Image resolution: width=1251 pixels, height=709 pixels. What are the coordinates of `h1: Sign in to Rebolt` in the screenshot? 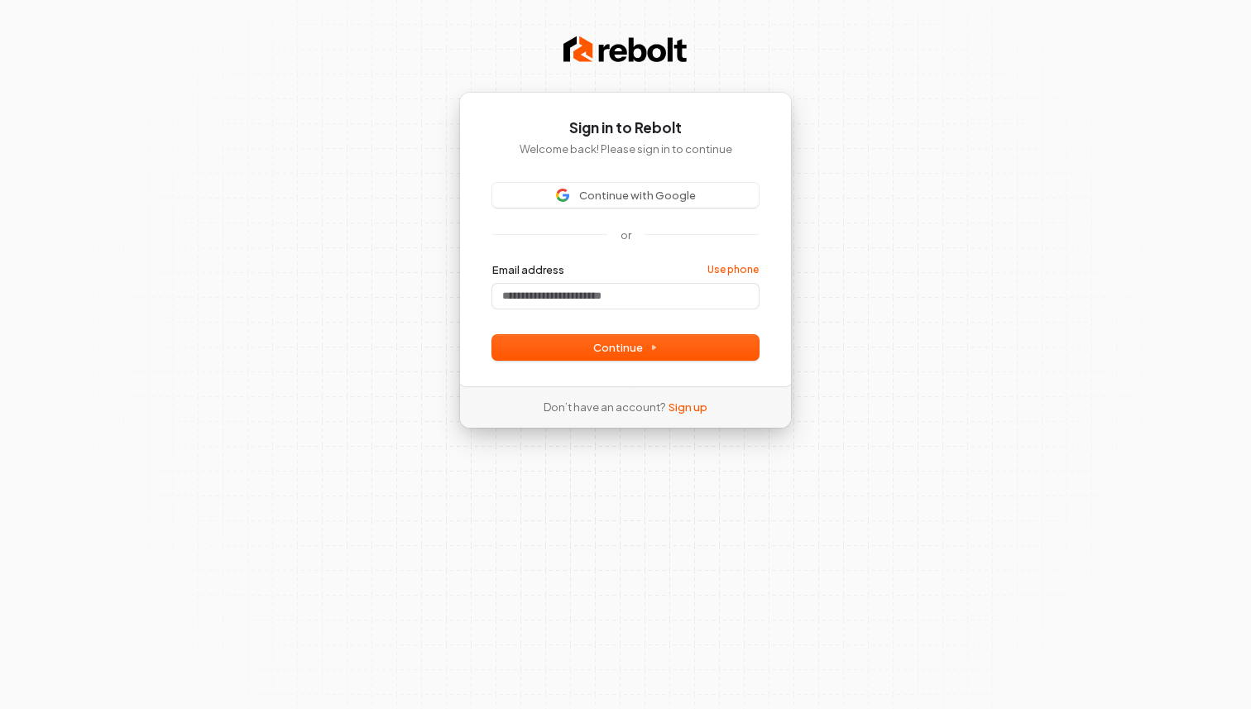 It's located at (625, 128).